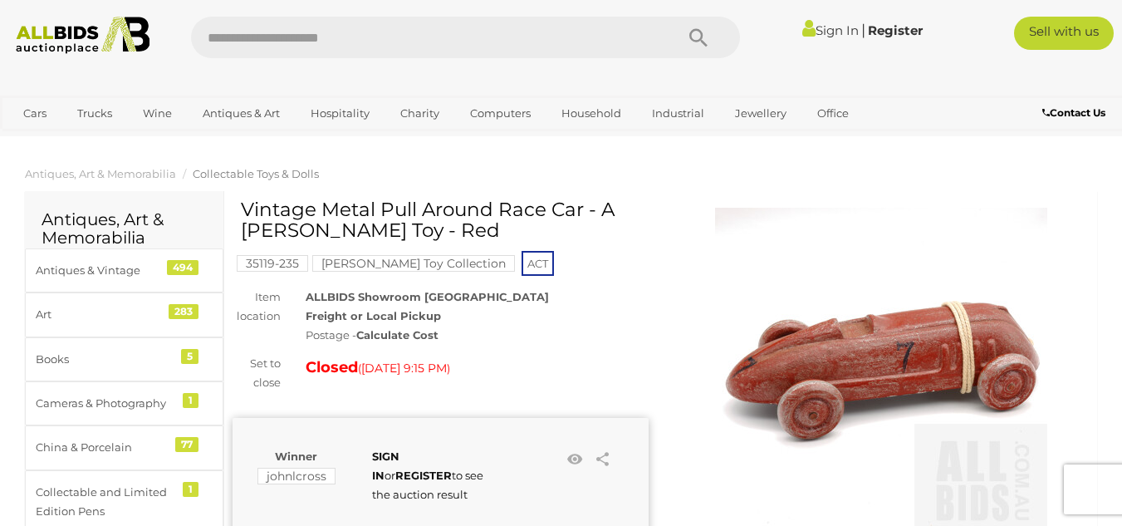 Image resolution: width=1122 pixels, height=526 pixels. Describe the element at coordinates (124, 228) in the screenshot. I see `h2: Antiques, Art & Memorabilia` at that location.